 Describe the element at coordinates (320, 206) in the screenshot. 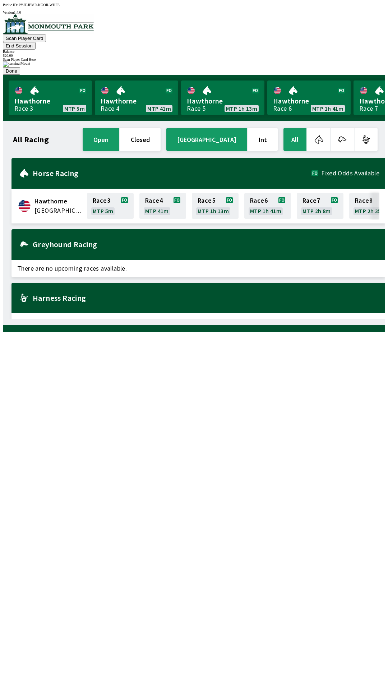

I see `a: Race7MTP 2h 8m` at that location.